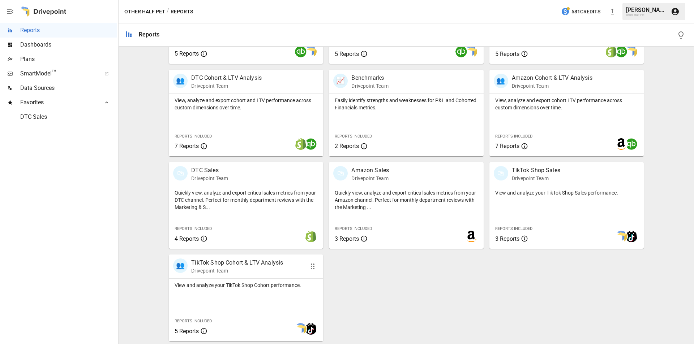  Describe the element at coordinates (586, 12) in the screenshot. I see `span: 581 Credits` at that location.